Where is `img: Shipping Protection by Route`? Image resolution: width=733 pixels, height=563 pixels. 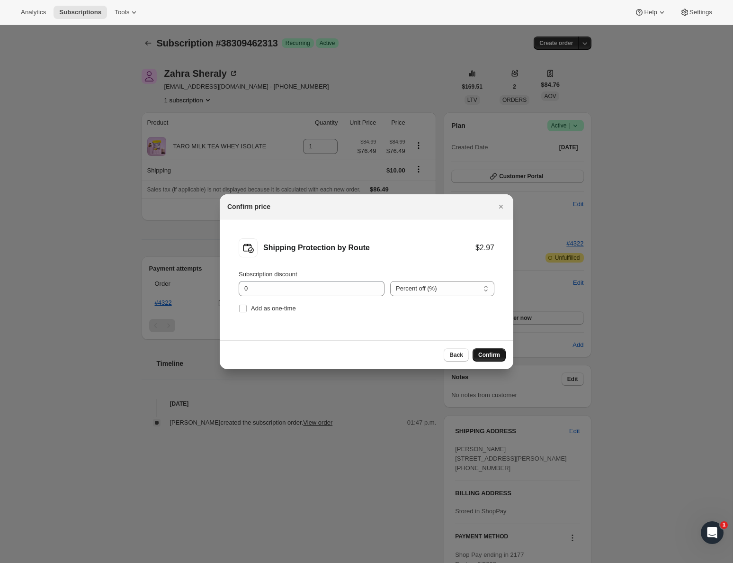
img: Shipping Protection by Route is located at coordinates (248, 248).